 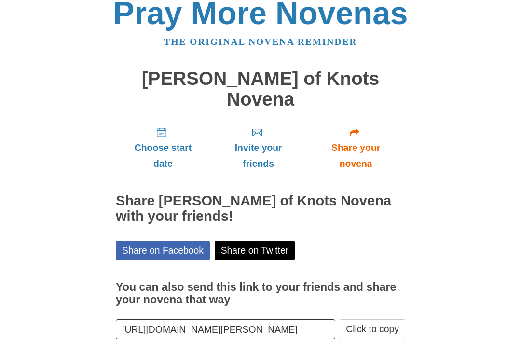 What do you see at coordinates (255, 251) in the screenshot?
I see `a: Share on Twitter` at bounding box center [255, 251].